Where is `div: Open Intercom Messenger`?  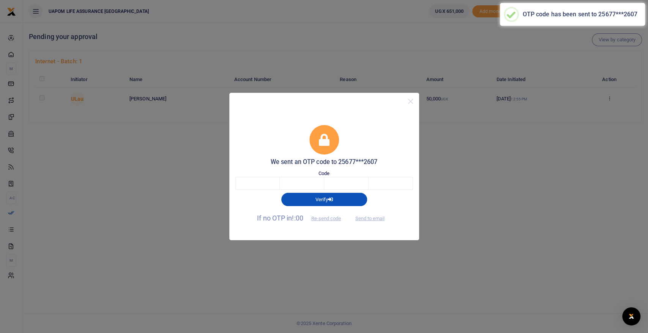
div: Open Intercom Messenger is located at coordinates (631, 317).